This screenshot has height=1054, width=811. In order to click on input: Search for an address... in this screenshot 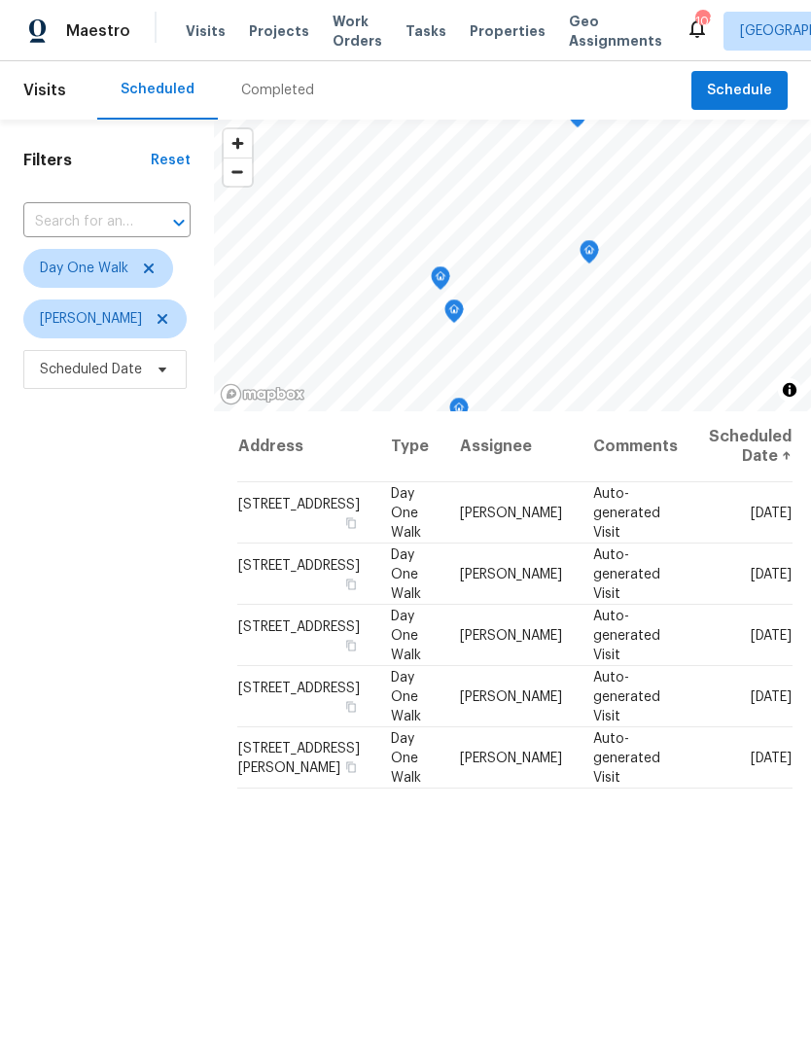, I will do `click(80, 222)`.